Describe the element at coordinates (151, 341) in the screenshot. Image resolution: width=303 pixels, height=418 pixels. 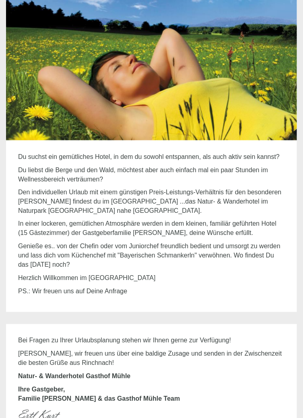
I see `p: Bei Fragen zu Ihrer Urlaubsplanung stehen wir Ihnen gerne zur Verfügung!` at that location.